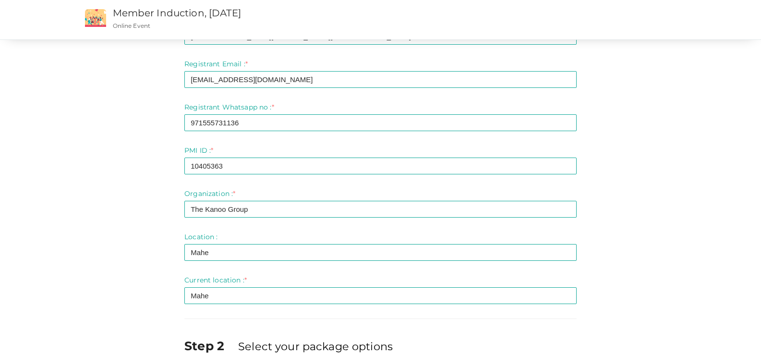  Describe the element at coordinates (216, 64) in the screenshot. I see `label: Registrant Email :` at that location.